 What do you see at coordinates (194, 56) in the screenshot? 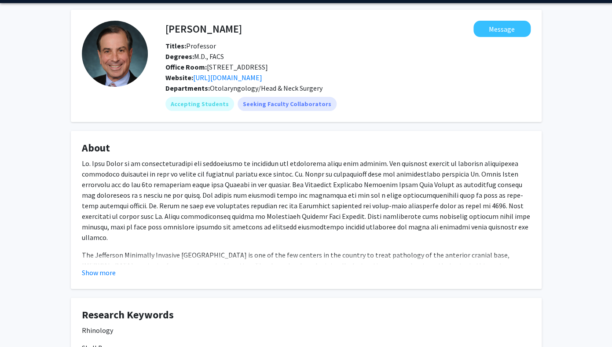
I see `span: M.D., FACS` at bounding box center [194, 56].